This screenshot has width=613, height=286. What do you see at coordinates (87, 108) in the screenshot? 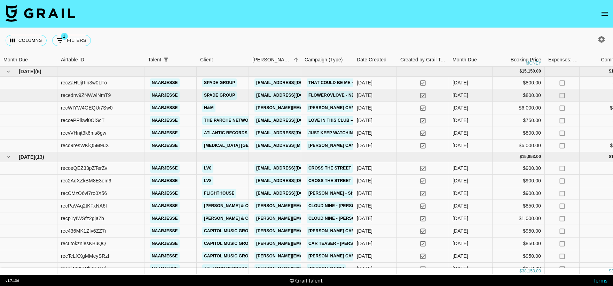
I see `div: recWIYW4GEQUi7Sw0` at bounding box center [87, 108].